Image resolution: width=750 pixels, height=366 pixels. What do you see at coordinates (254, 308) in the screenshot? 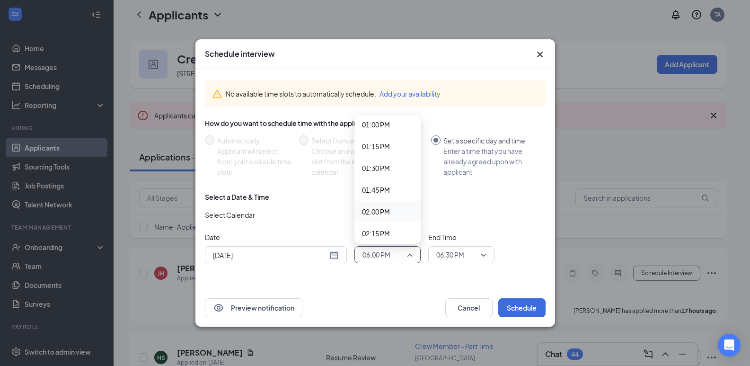
I see `button: EyePreview notification` at bounding box center [254, 308].